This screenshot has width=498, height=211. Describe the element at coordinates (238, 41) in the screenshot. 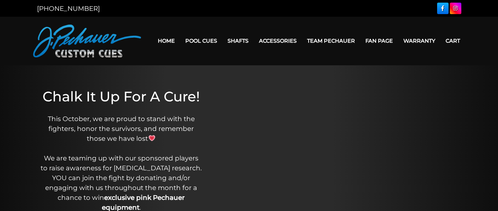

I see `a: Shafts` at that location.